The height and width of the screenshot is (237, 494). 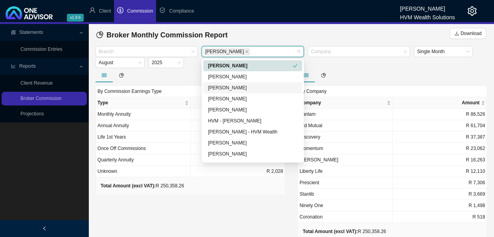 I want to click on span: Life 1st Years, so click(x=112, y=137).